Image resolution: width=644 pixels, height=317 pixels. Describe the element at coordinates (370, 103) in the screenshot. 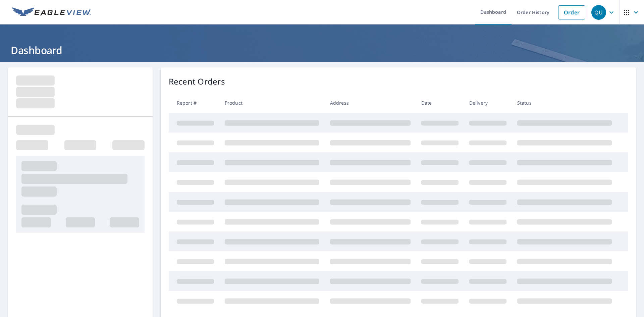

I see `th: Address` at that location.